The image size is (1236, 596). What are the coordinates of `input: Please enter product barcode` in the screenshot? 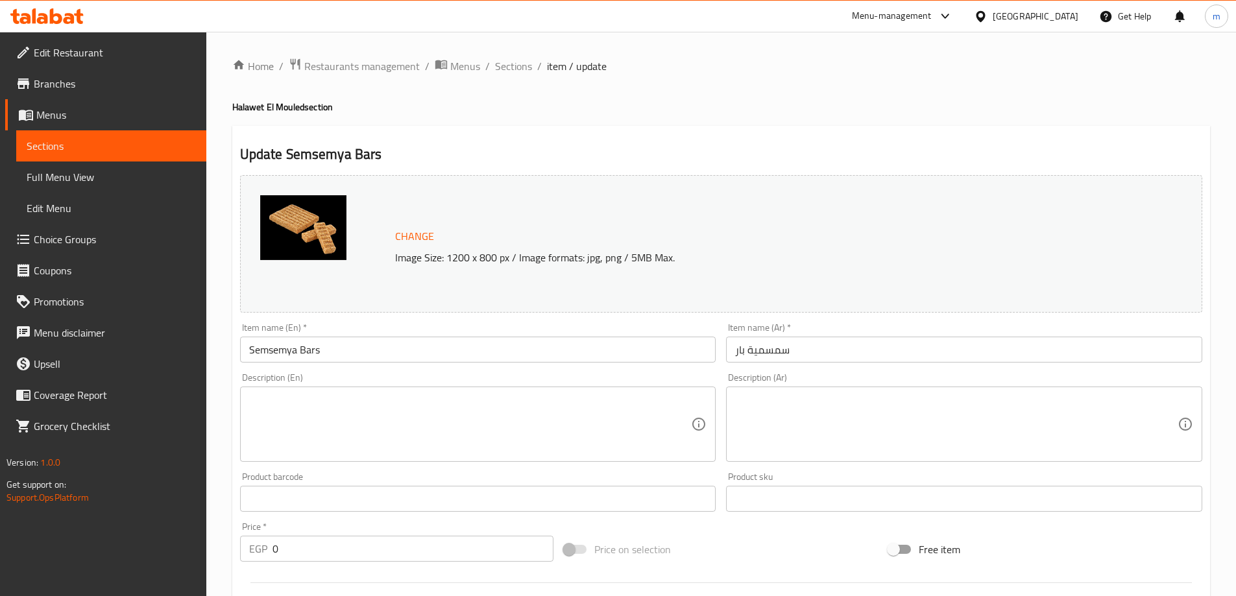 It's located at (478, 499).